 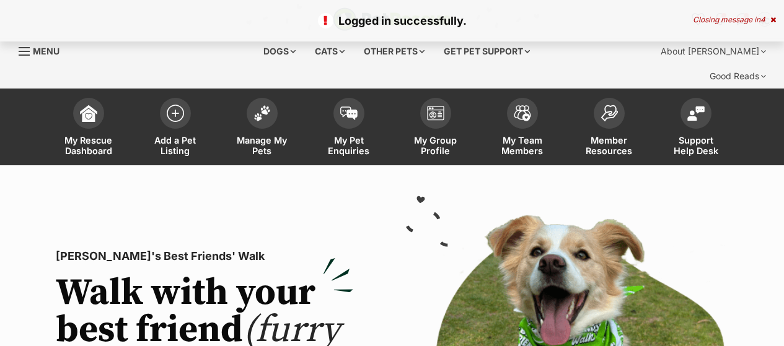 What do you see at coordinates (609, 113) in the screenshot?
I see `img: member-resources-icon-8e73f808a243e03378d46382f2149f9095a855e16c252ad45f914b54edf8863c.svg` at bounding box center [609, 113].